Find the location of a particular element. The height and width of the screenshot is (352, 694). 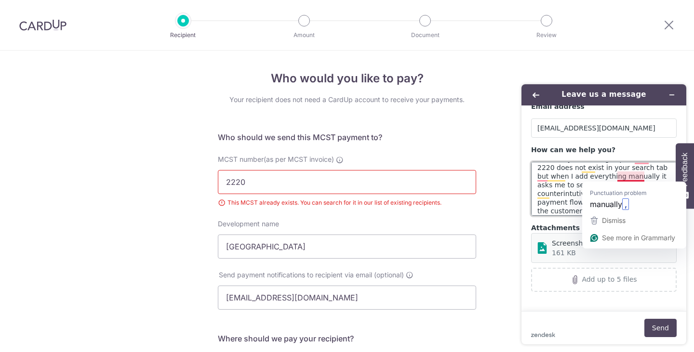

p: Recipient is located at coordinates (183, 35).